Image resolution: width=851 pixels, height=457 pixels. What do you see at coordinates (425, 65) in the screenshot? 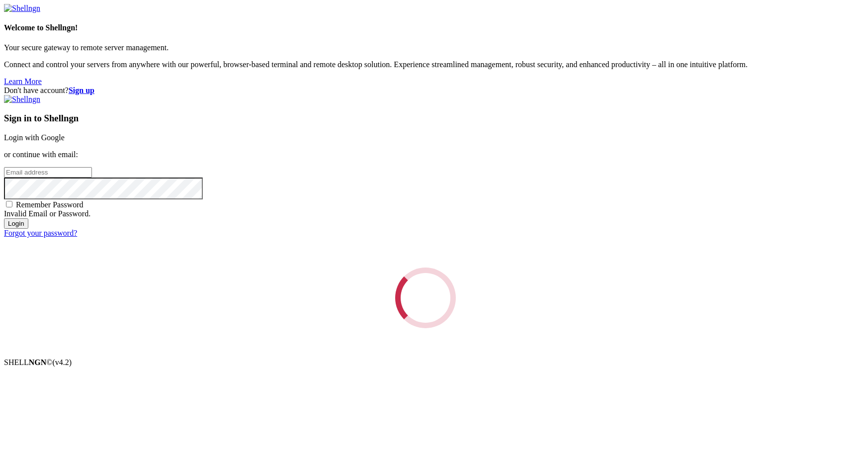
I see `p: Connect and control your servers from anywhere with our powerful, browser-based terminal and remo...` at bounding box center [425, 65].